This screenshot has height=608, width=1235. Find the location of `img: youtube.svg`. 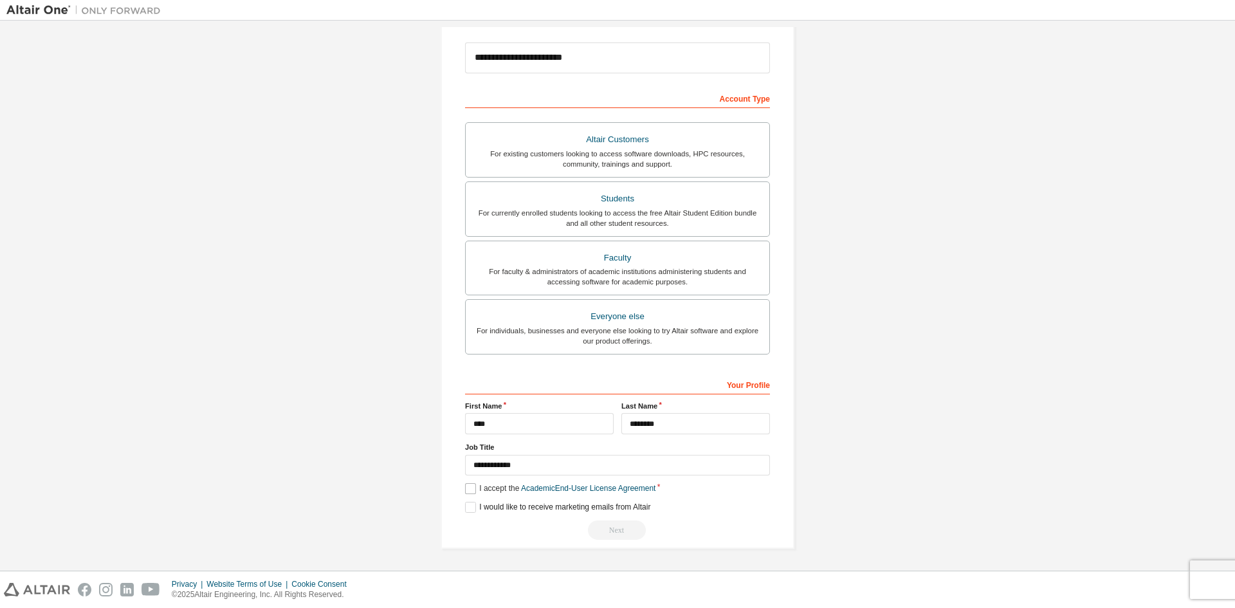

img: youtube.svg is located at coordinates (151, 589).